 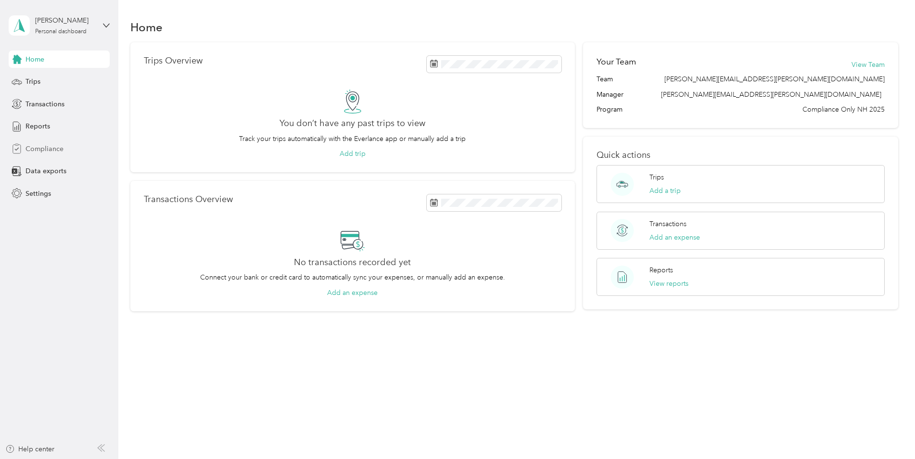 What do you see at coordinates (669, 283) in the screenshot?
I see `button: View reports` at bounding box center [669, 283].